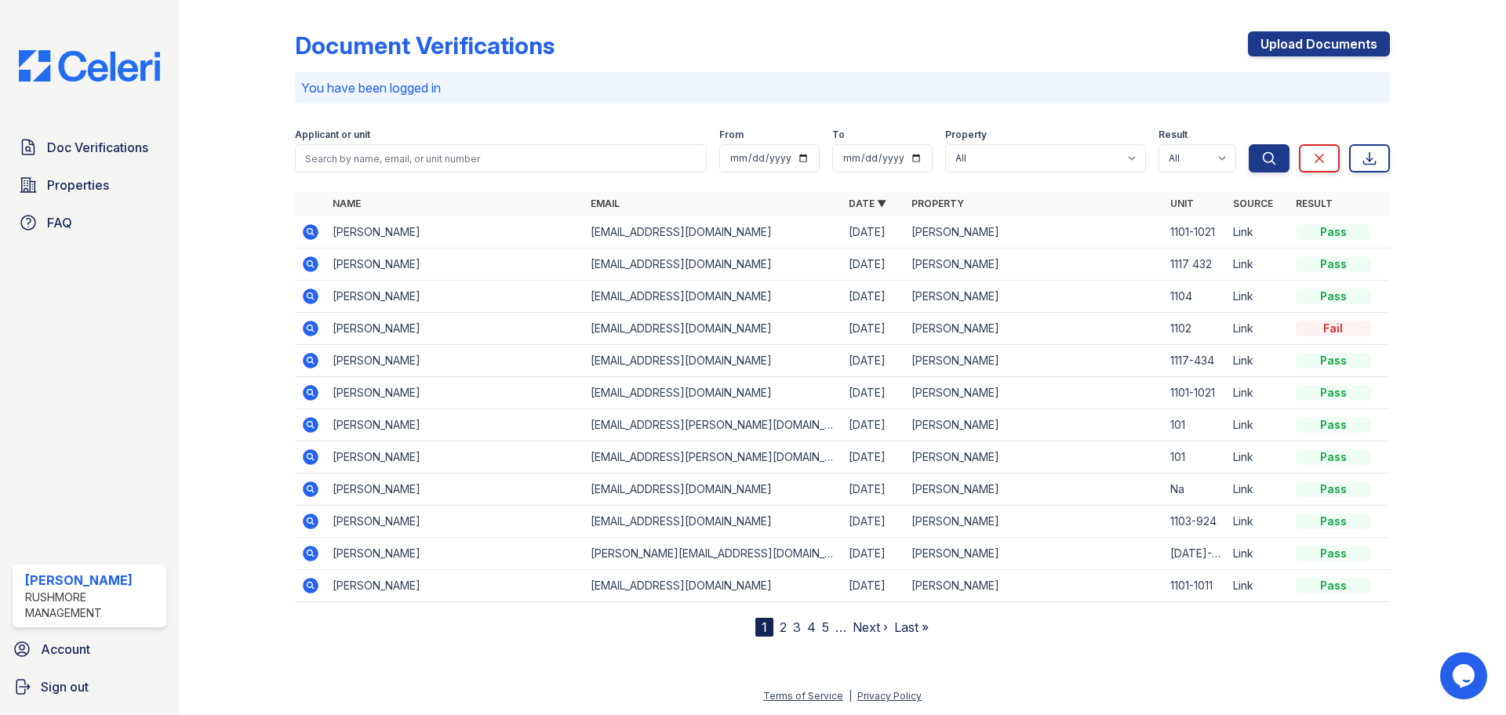  I want to click on a: 4, so click(811, 627).